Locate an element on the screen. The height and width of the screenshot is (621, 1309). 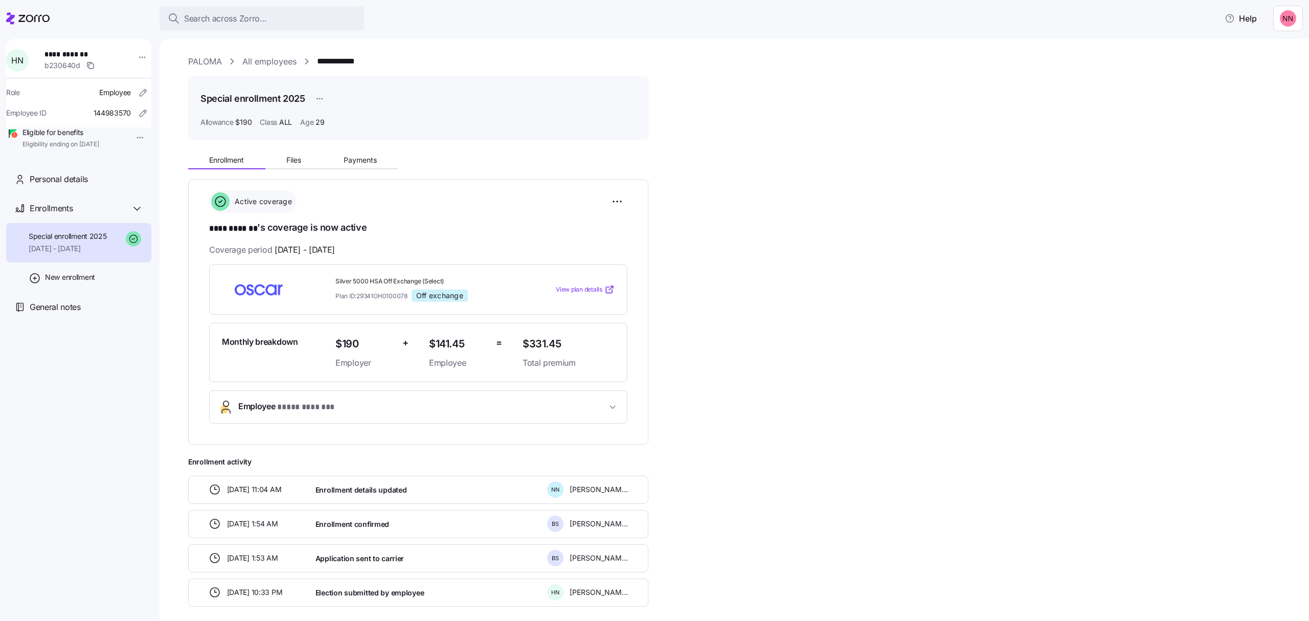
span: New enrollment is located at coordinates (70, 277).